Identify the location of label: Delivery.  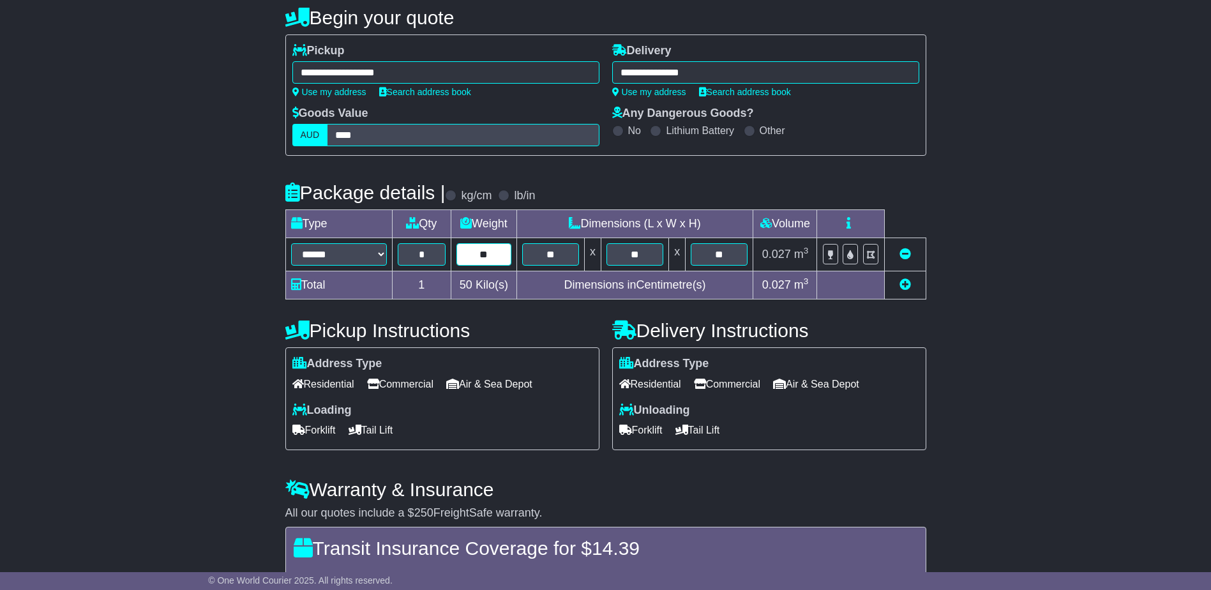
(642, 51).